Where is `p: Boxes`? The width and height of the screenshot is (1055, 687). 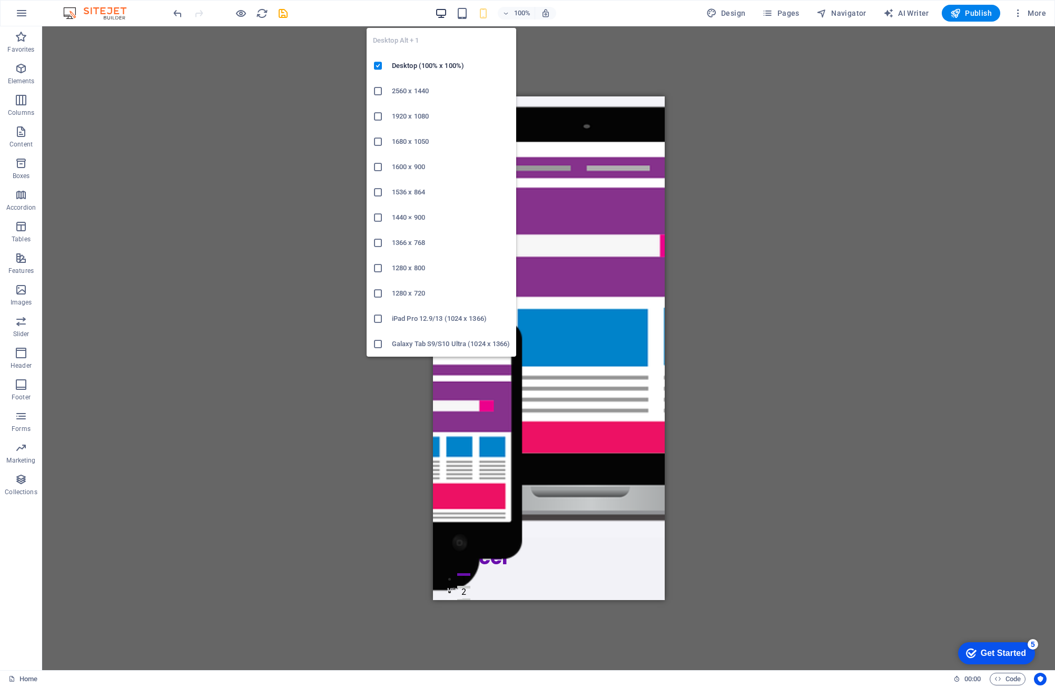
p: Boxes is located at coordinates (21, 176).